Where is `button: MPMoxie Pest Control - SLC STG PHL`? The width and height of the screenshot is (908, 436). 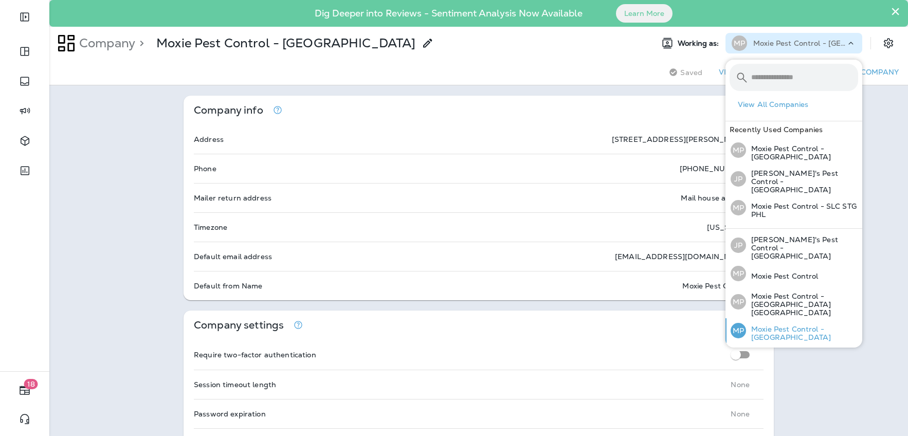 button: MPMoxie Pest Control - SLC STG PHL is located at coordinates (794, 208).